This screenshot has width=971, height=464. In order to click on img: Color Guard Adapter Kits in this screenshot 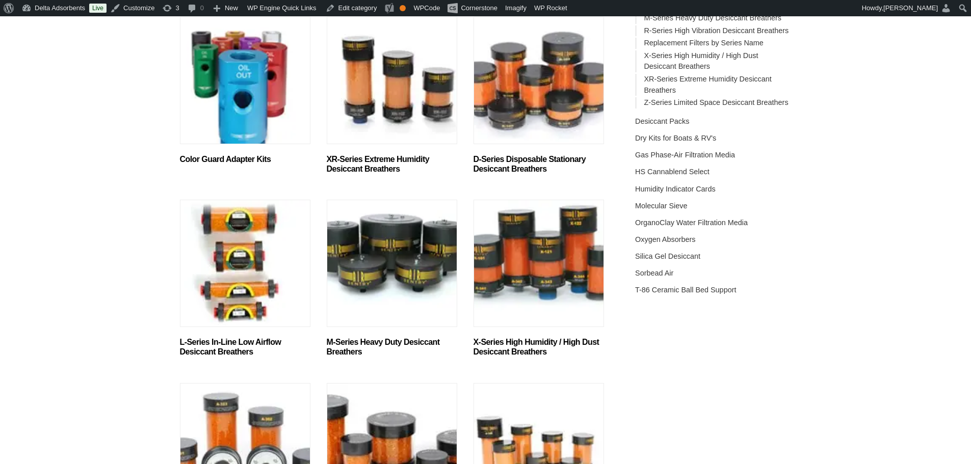, I will do `click(245, 80)`.